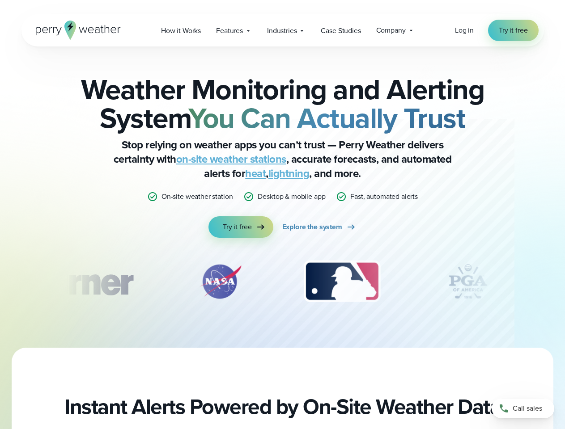 This screenshot has height=429, width=565. Describe the element at coordinates (523, 409) in the screenshot. I see `a: Call sales` at that location.